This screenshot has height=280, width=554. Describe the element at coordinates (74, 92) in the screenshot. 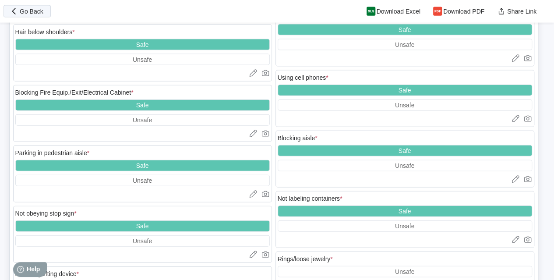

I see `div: Blocking Fire Equip./Exit/Electrical Cabinet` at that location.